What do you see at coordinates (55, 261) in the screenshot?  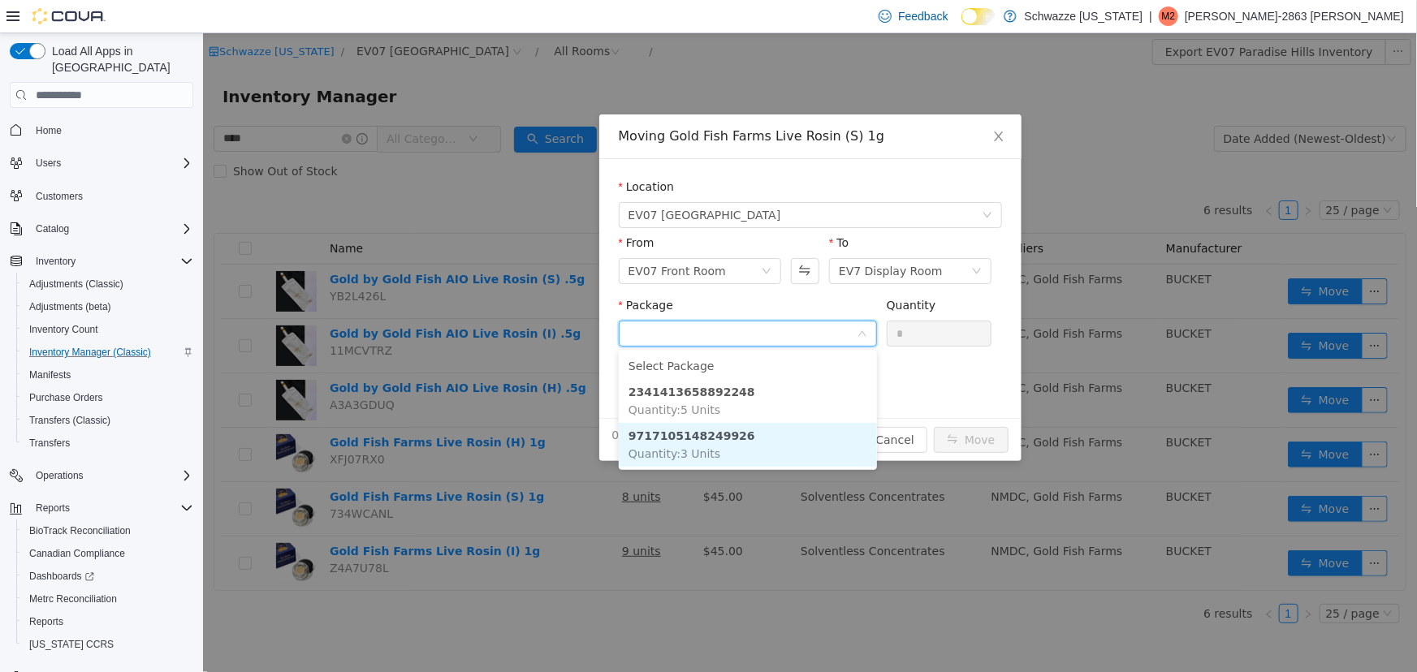 I see `button: Inventory` at bounding box center [55, 261].